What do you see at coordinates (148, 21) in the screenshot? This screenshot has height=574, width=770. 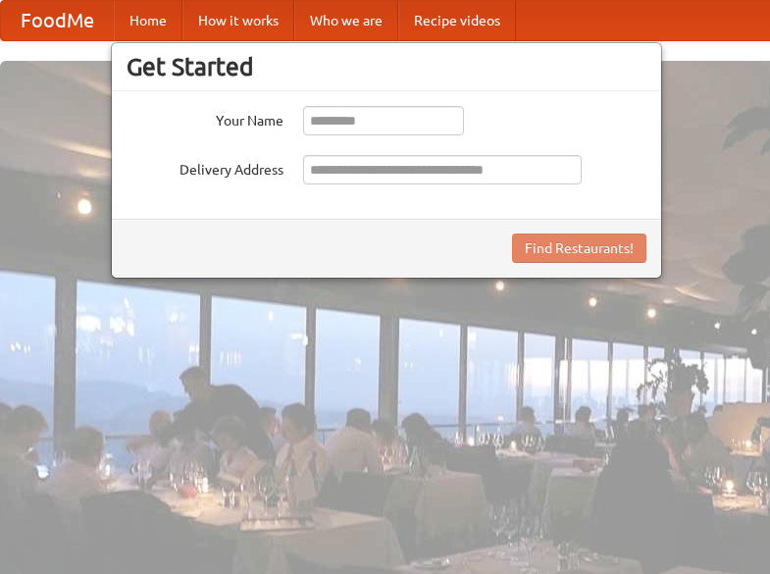 I see `a: Home` at bounding box center [148, 21].